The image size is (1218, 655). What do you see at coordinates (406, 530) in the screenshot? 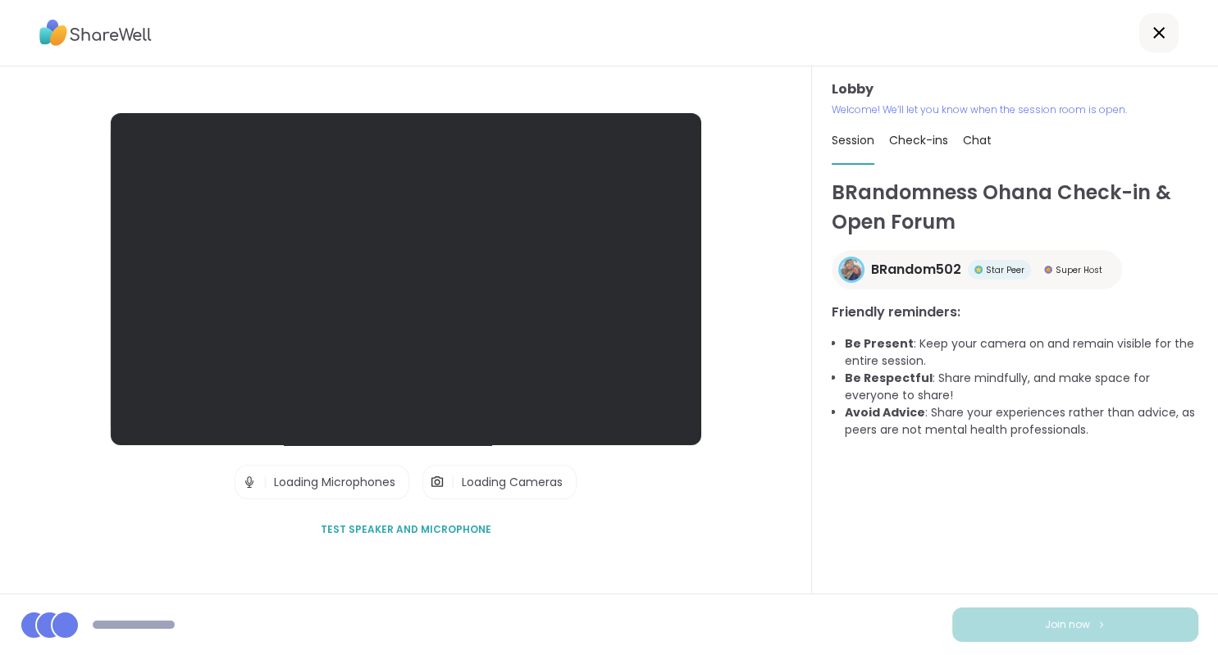
I see `button: Test speaker and microphone` at bounding box center [406, 530].